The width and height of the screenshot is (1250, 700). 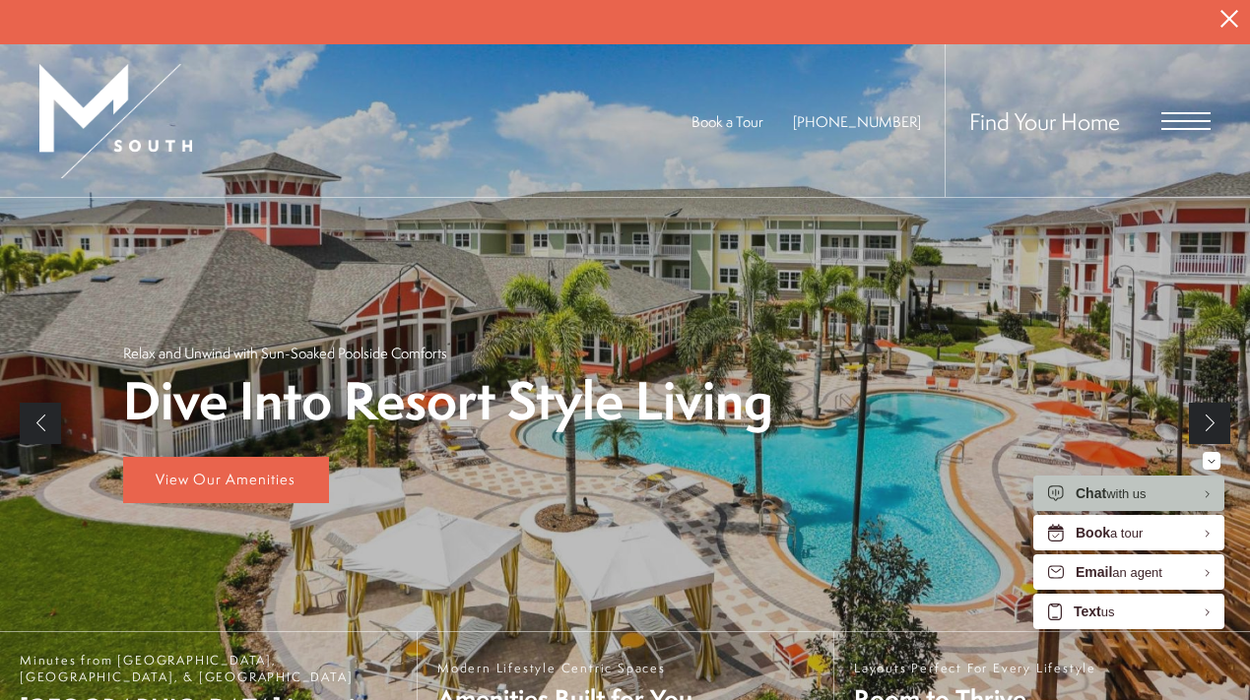 What do you see at coordinates (225, 479) in the screenshot?
I see `span: View Our Amenities` at bounding box center [225, 479].